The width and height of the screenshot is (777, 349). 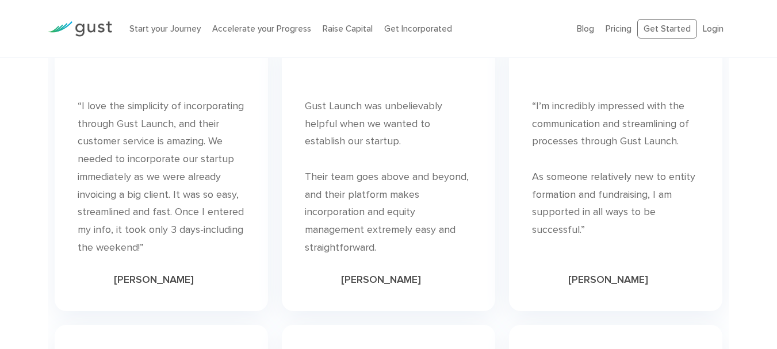 What do you see at coordinates (348, 29) in the screenshot?
I see `a: Raise Capital` at bounding box center [348, 29].